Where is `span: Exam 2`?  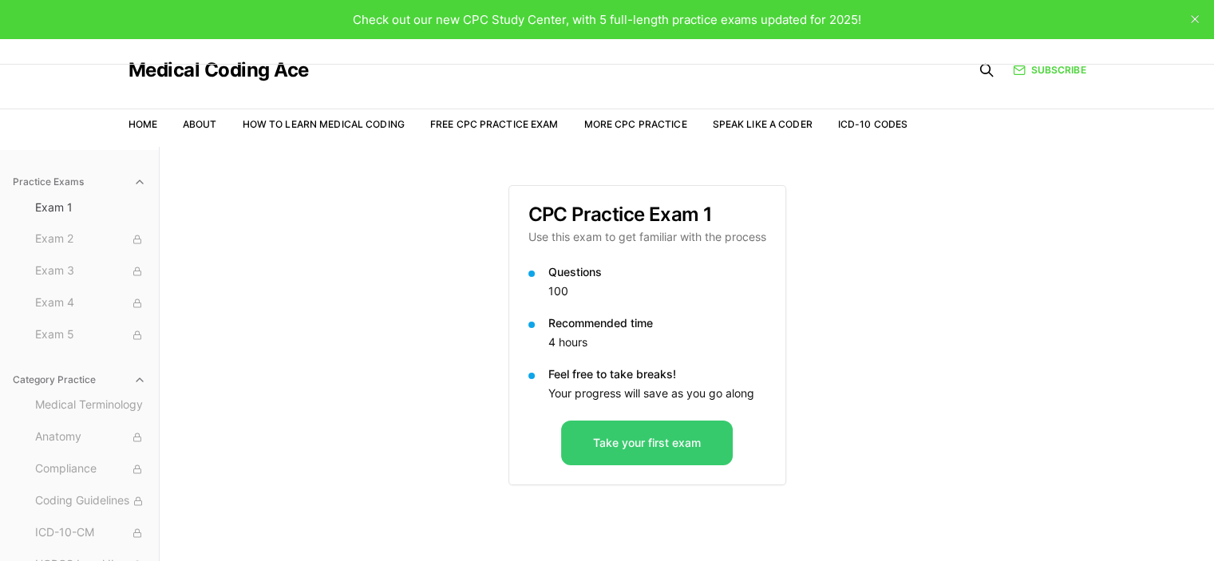 span: Exam 2 is located at coordinates (90, 240).